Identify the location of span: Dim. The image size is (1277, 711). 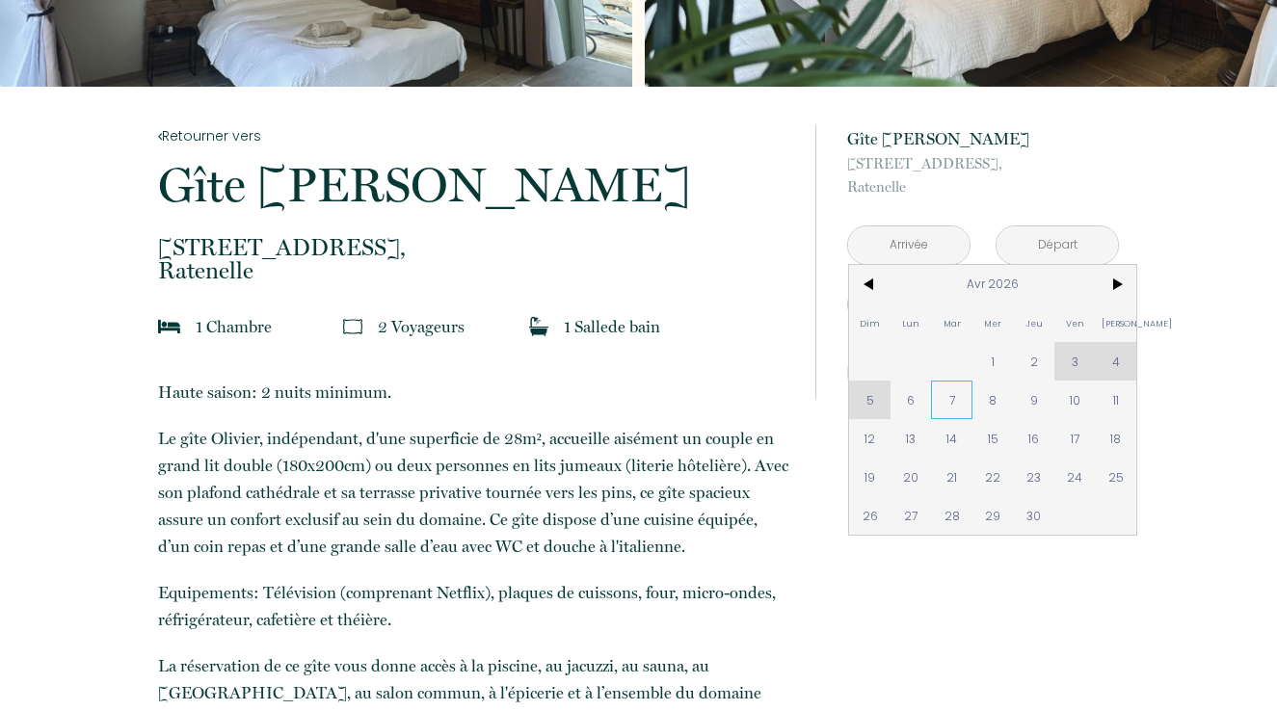
(869, 323).